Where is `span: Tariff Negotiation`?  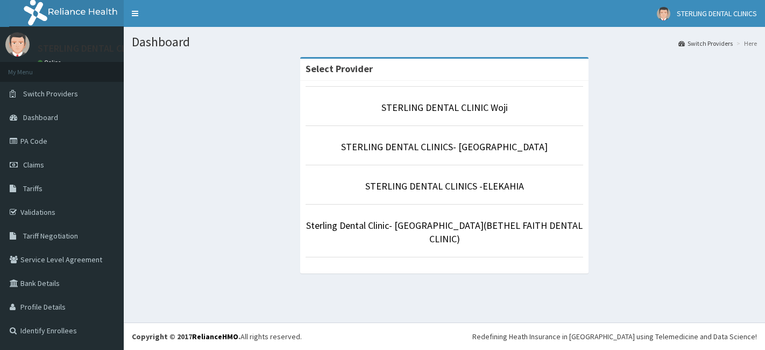
span: Tariff Negotiation is located at coordinates (51, 236).